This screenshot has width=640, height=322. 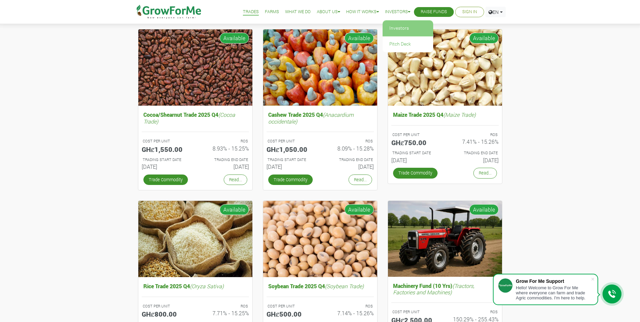 I want to click on a: Pitch Deck, so click(x=408, y=44).